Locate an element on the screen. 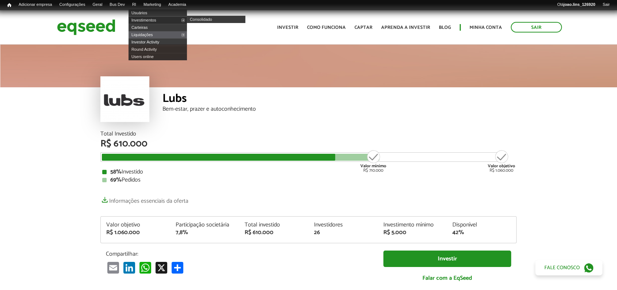 This screenshot has width=617, height=290. div: Investido is located at coordinates (309, 172).